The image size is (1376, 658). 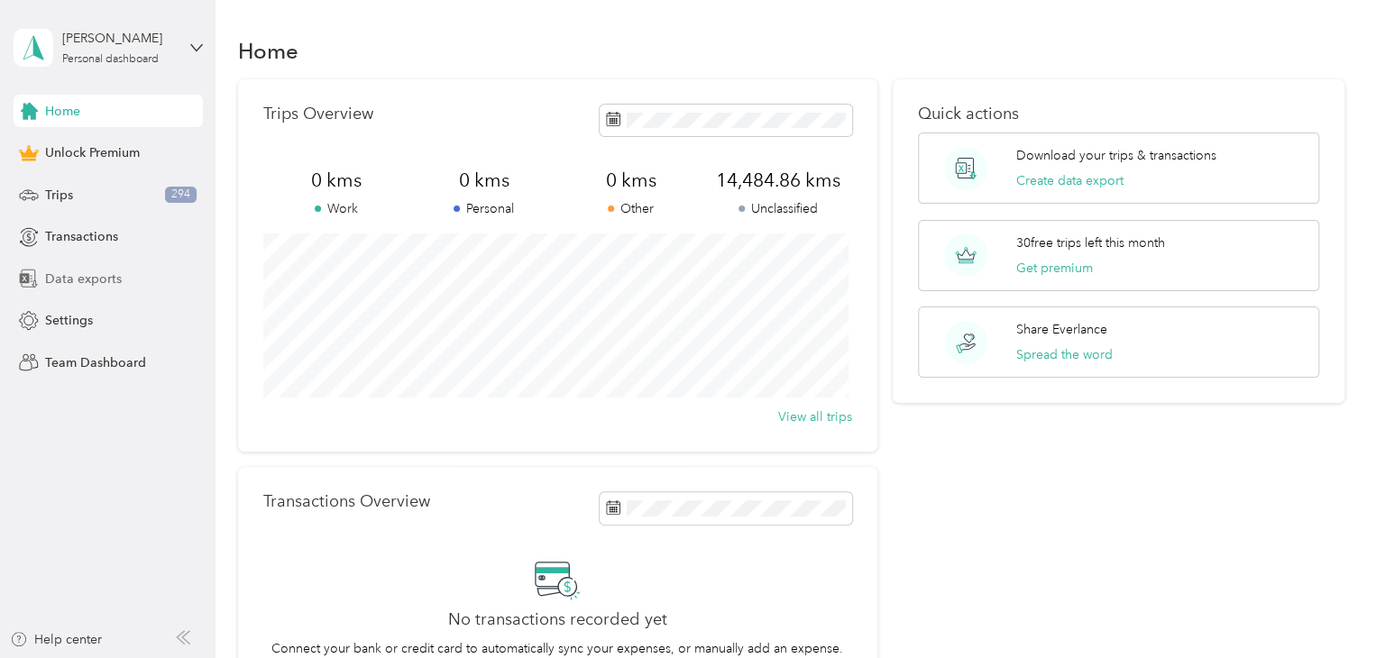 What do you see at coordinates (346, 501) in the screenshot?
I see `p: Transactions Overview` at bounding box center [346, 501].